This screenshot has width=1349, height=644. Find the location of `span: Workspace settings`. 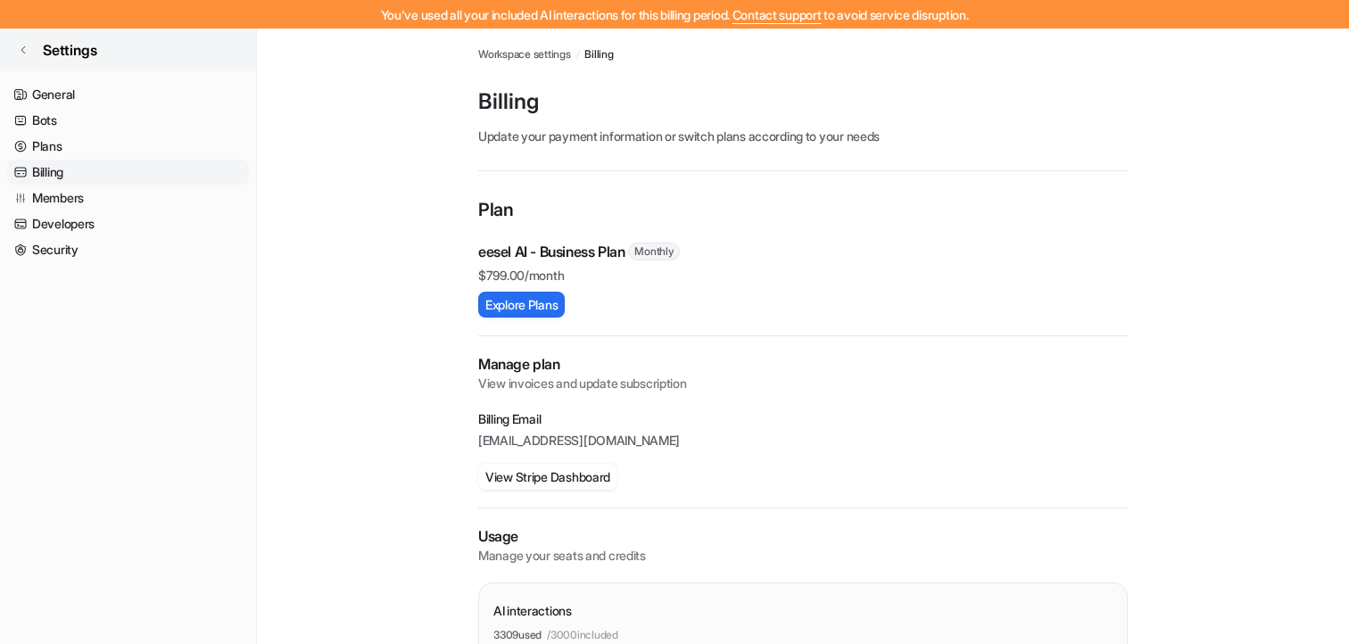

span: Workspace settings is located at coordinates (525, 54).